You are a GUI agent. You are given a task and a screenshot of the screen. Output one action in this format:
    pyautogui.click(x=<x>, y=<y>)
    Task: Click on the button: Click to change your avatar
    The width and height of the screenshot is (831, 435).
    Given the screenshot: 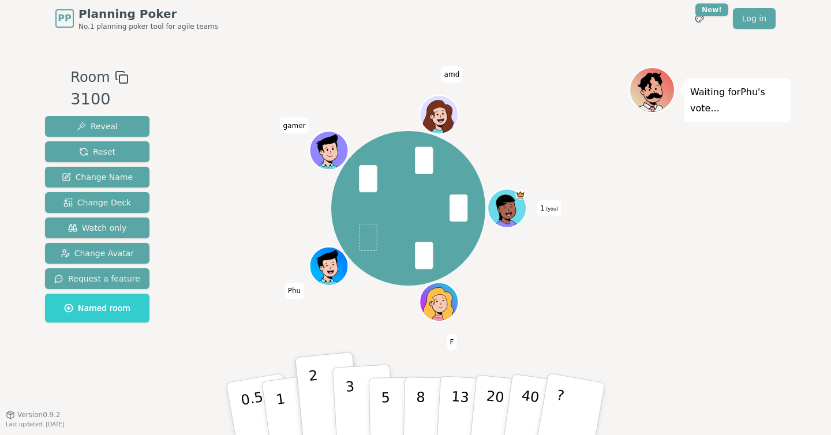 What is the action you would take?
    pyautogui.click(x=507, y=208)
    